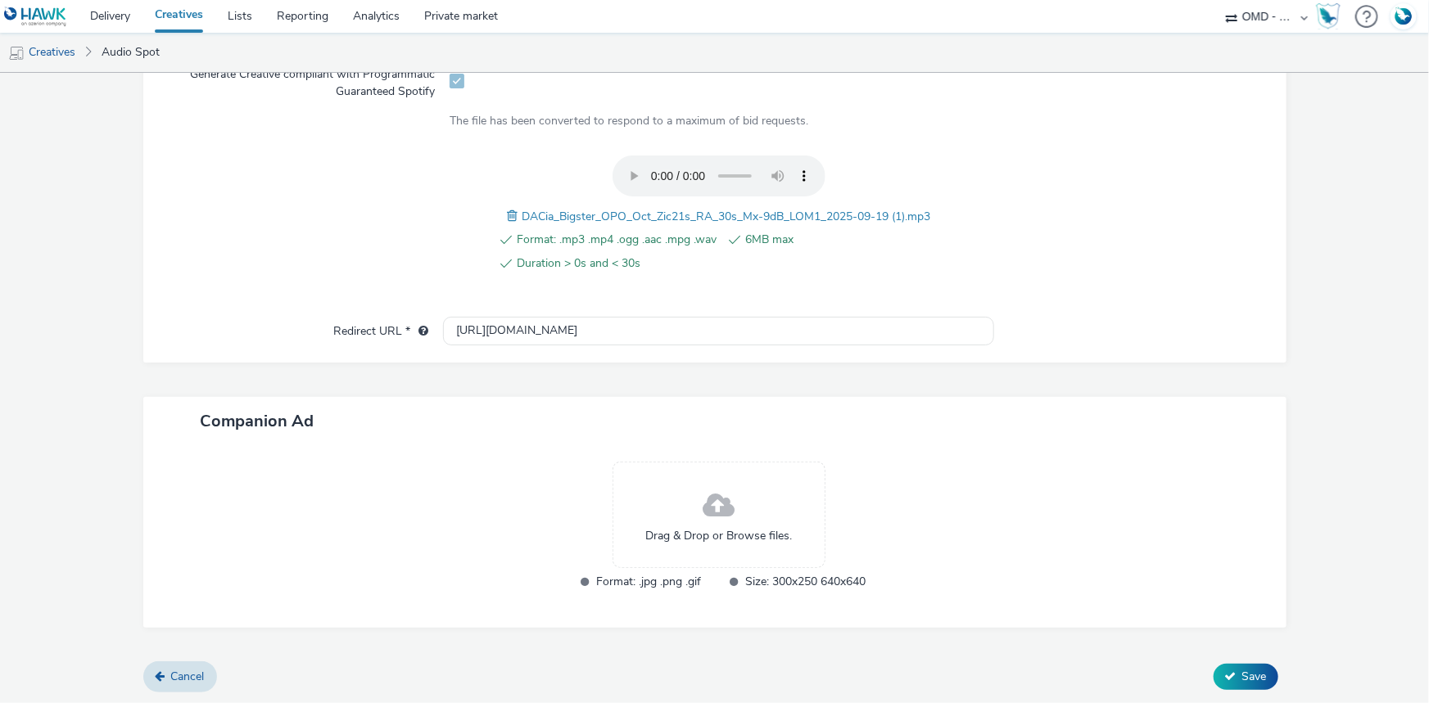  Describe the element at coordinates (718, 536) in the screenshot. I see `span: Drag & Drop or Browse files.` at that location.